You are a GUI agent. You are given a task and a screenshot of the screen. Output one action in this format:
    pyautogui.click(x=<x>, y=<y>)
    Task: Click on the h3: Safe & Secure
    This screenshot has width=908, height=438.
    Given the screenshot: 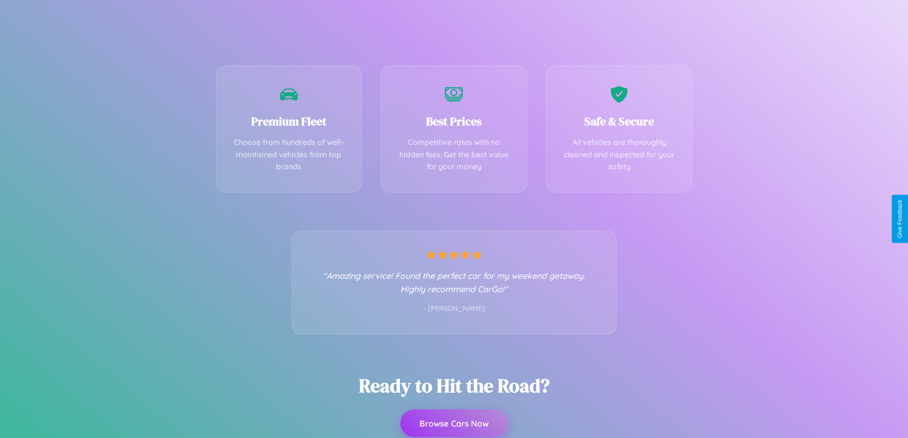 What is the action you would take?
    pyautogui.click(x=619, y=121)
    